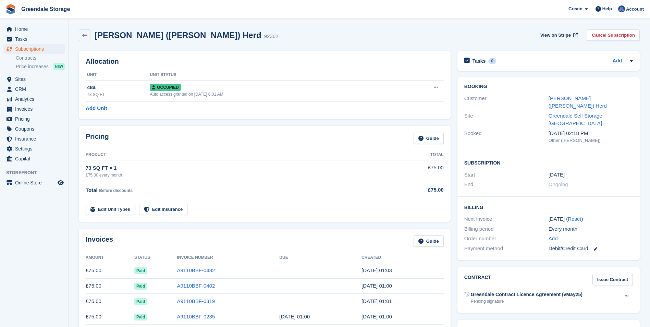  I want to click on span: Occupied, so click(165, 87).